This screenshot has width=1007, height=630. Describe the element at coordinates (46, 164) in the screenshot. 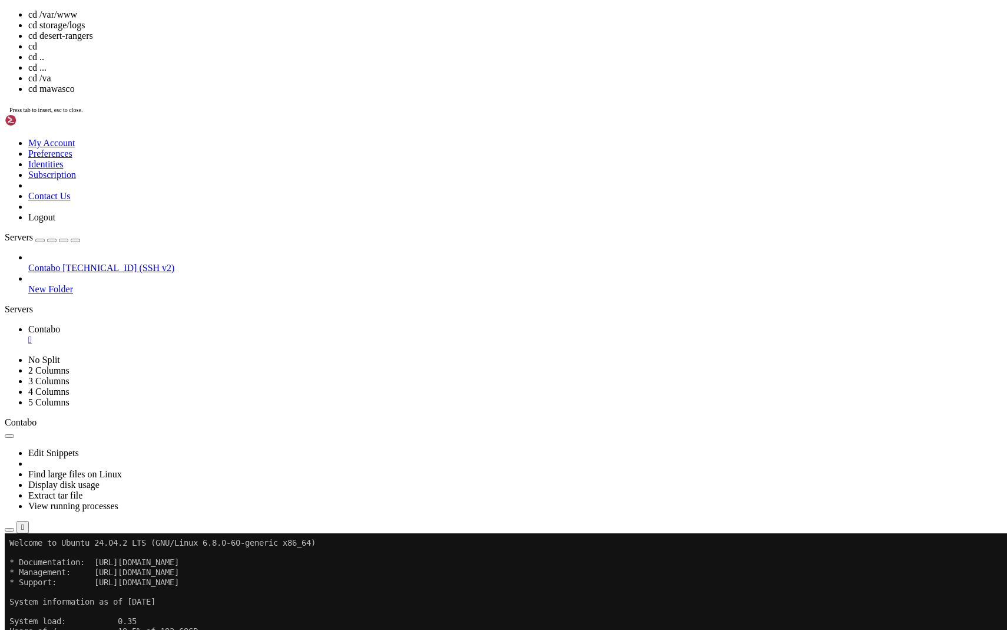

I see `a: Identities` at that location.